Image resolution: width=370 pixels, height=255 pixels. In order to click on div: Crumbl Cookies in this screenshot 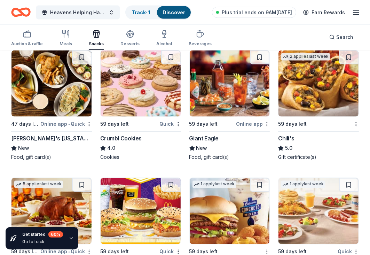, I will do `click(121, 139)`.